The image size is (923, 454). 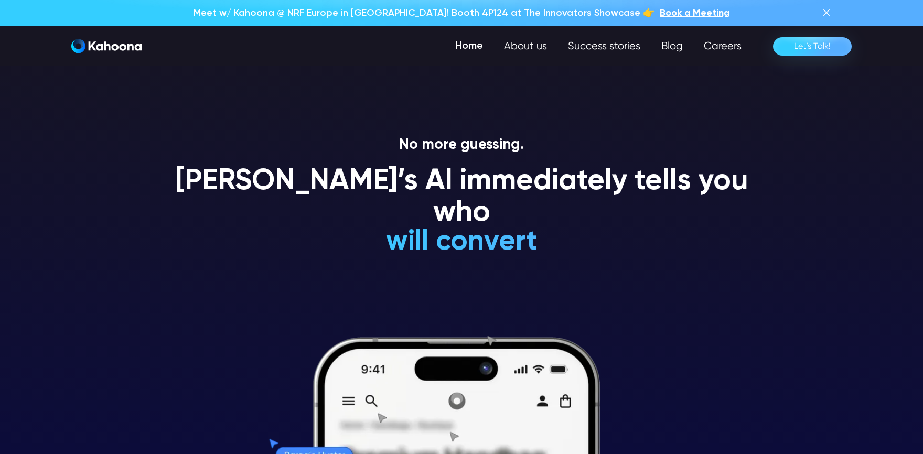 I want to click on p: No more guessing., so click(x=461, y=145).